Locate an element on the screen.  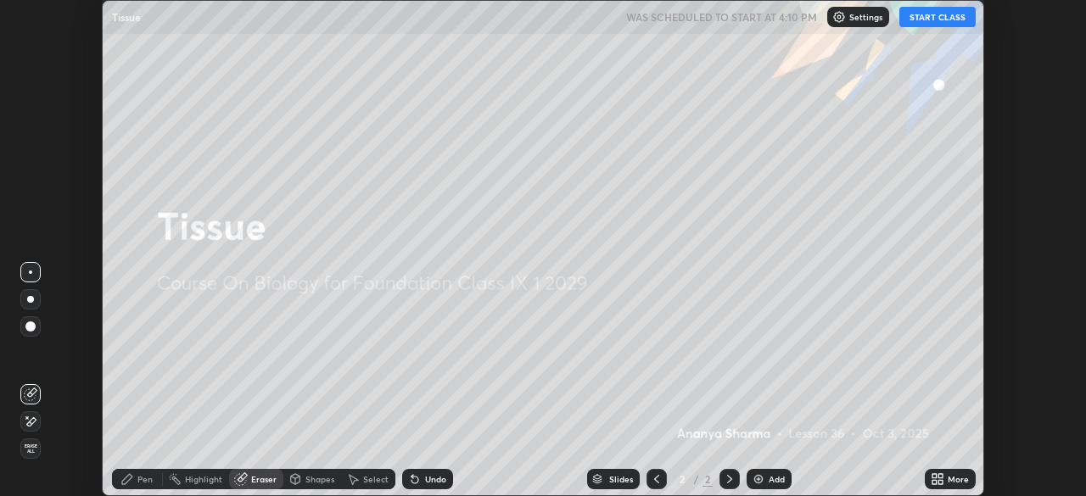
img: add-slide-button is located at coordinates (758, 479).